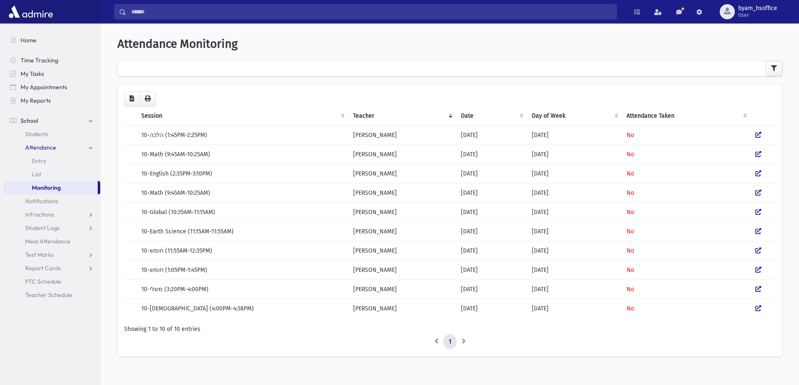 The width and height of the screenshot is (799, 385). What do you see at coordinates (52, 87) in the screenshot?
I see `a: My Appointments` at bounding box center [52, 87].